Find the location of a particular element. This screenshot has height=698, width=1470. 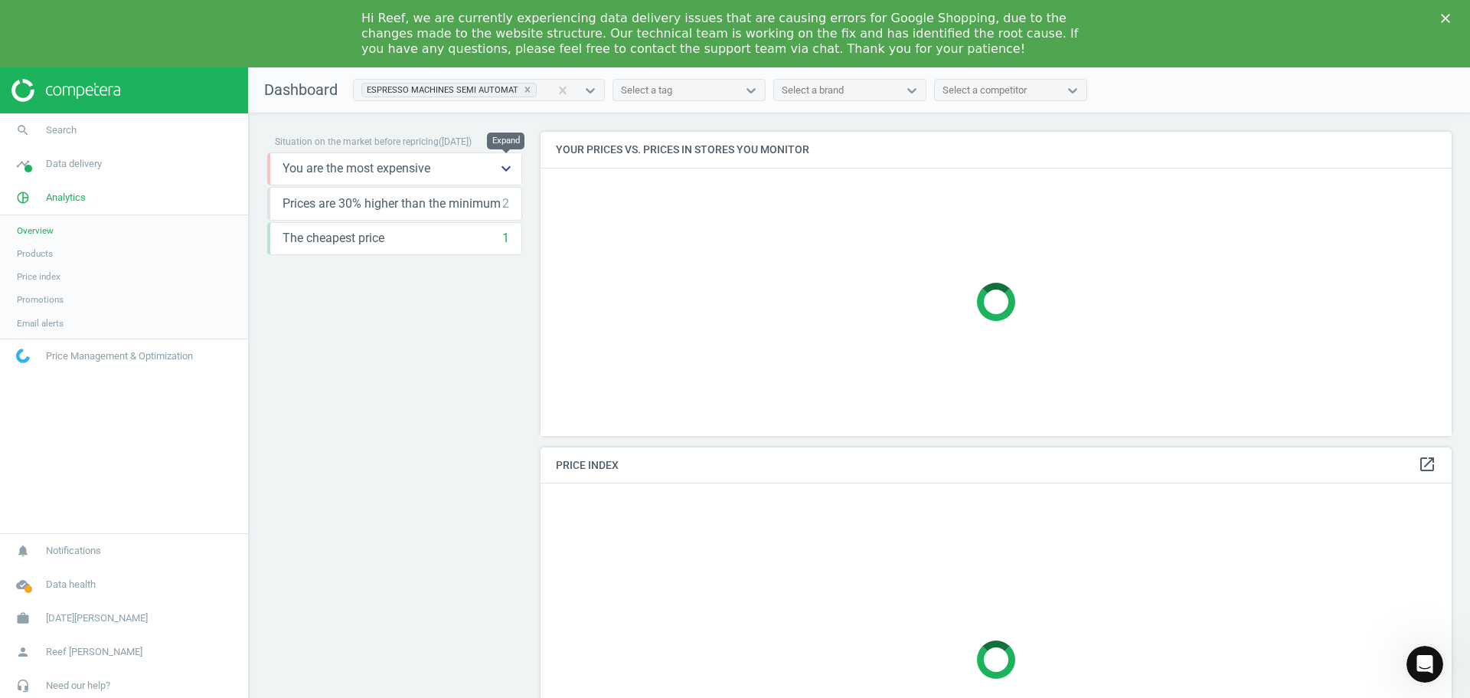

div: Close is located at coordinates (1449, 18).